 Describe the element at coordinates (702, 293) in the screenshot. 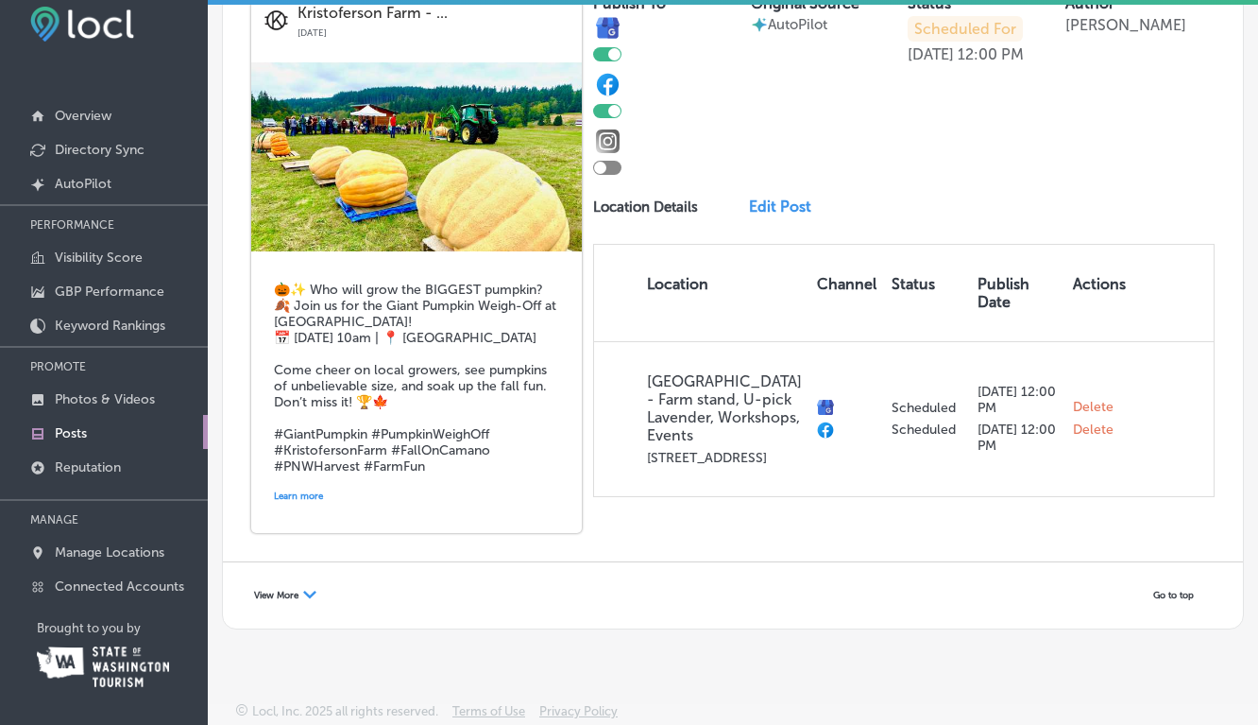

I see `th: Location` at that location.